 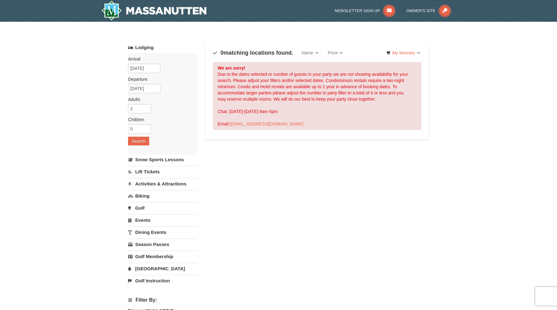 I want to click on a: Snow Sports Lessons, so click(x=163, y=159).